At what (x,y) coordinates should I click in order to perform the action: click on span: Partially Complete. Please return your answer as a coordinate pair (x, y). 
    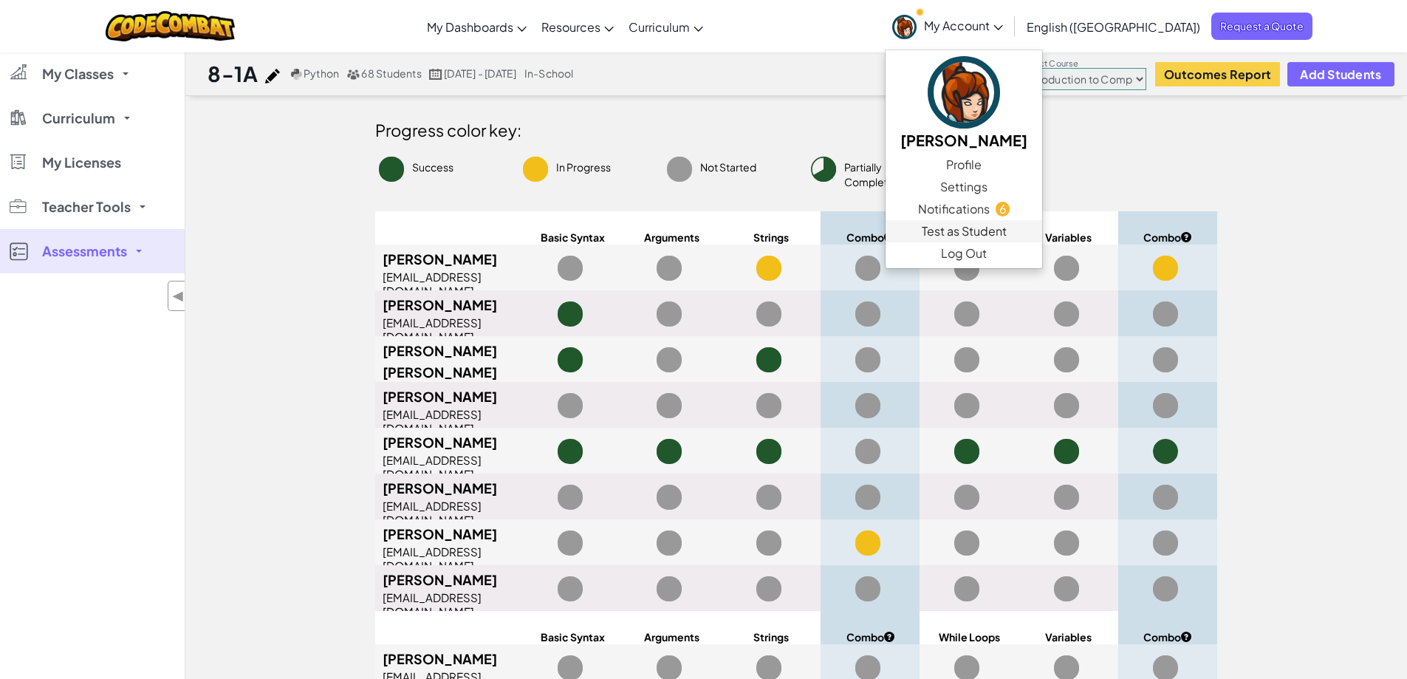
    Looking at the image, I should click on (870, 174).